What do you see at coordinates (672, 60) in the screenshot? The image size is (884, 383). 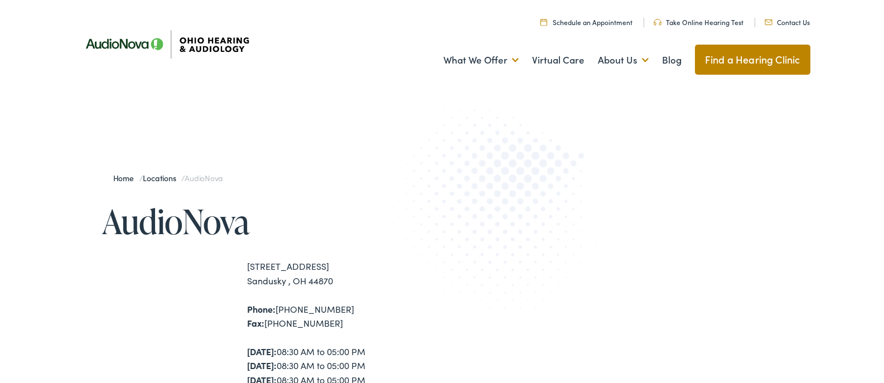 I see `a: Blog` at bounding box center [672, 60].